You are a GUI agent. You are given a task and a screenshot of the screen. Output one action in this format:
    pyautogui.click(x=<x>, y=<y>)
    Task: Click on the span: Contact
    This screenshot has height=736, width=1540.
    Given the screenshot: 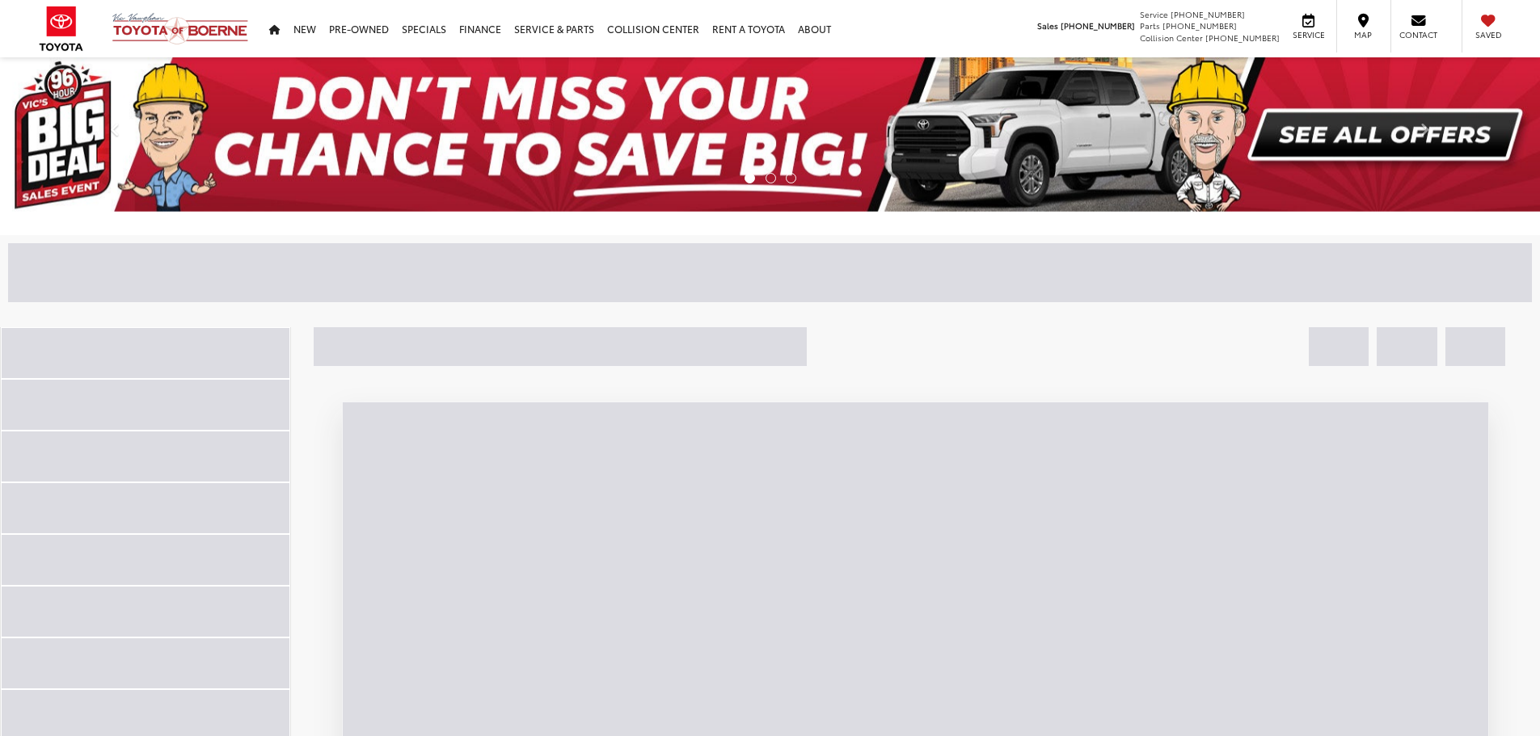 What is the action you would take?
    pyautogui.click(x=1418, y=35)
    